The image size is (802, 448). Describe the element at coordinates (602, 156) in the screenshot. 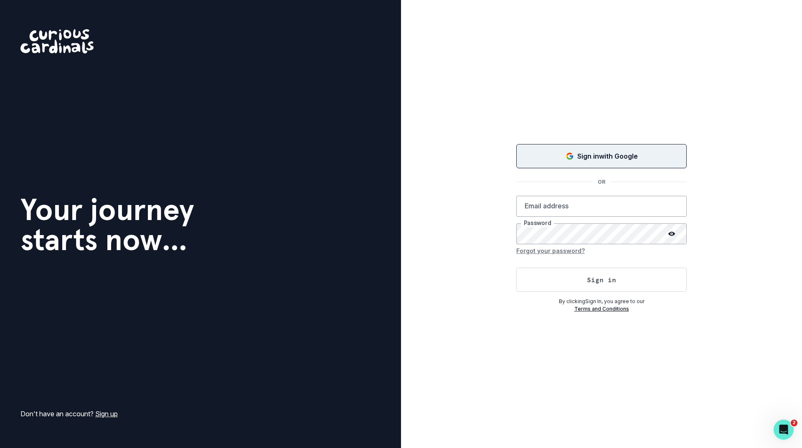

I see `button: Sign in with Google (GSuite)` at that location.